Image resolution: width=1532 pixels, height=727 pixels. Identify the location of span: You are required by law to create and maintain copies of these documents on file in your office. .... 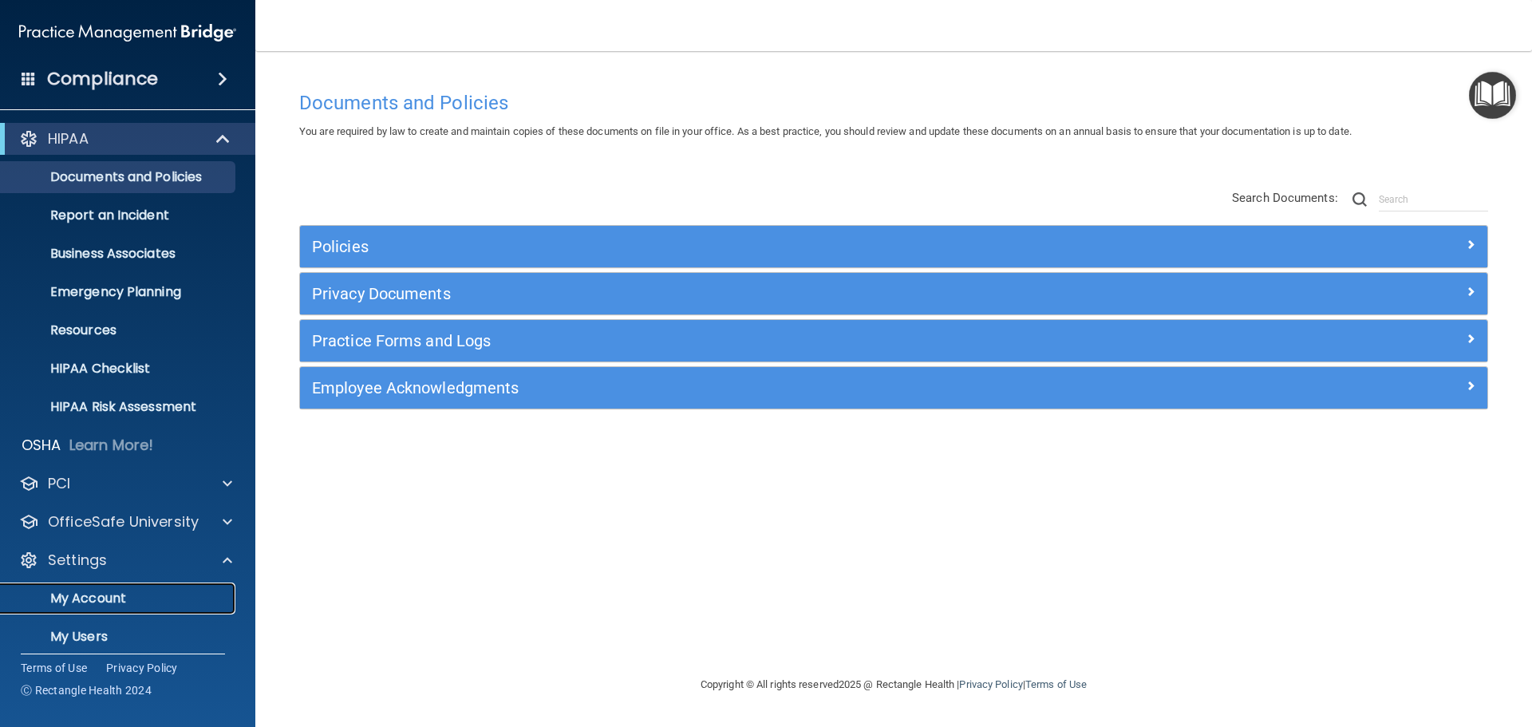
(825, 131).